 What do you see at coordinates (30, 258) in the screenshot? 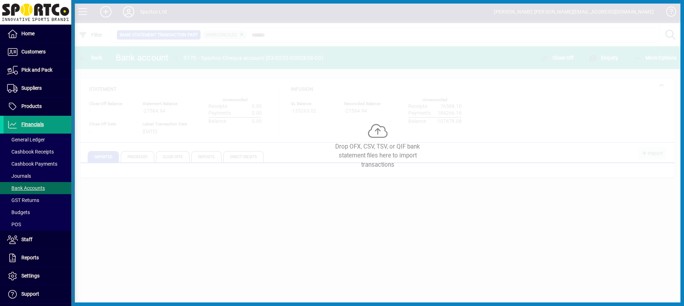
I see `span: Reports` at bounding box center [30, 258].